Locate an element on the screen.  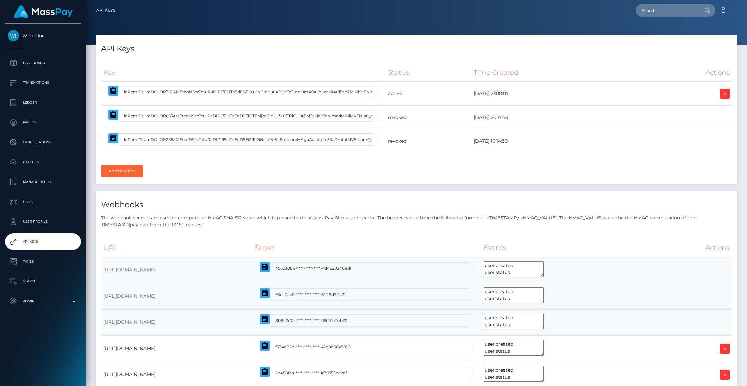
a: Manage Users is located at coordinates (43, 182).